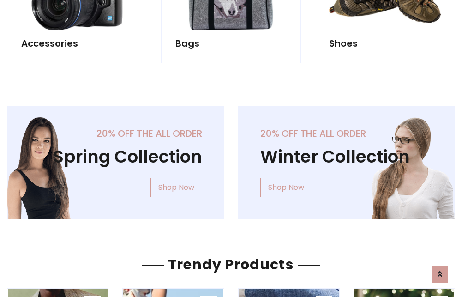 Image resolution: width=462 pixels, height=297 pixels. I want to click on h1: Spring Collection, so click(115, 156).